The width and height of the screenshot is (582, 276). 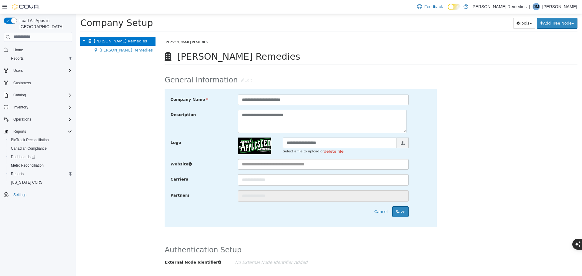 What do you see at coordinates (171, 66) in the screenshot?
I see `button: Edit` at bounding box center [171, 66].